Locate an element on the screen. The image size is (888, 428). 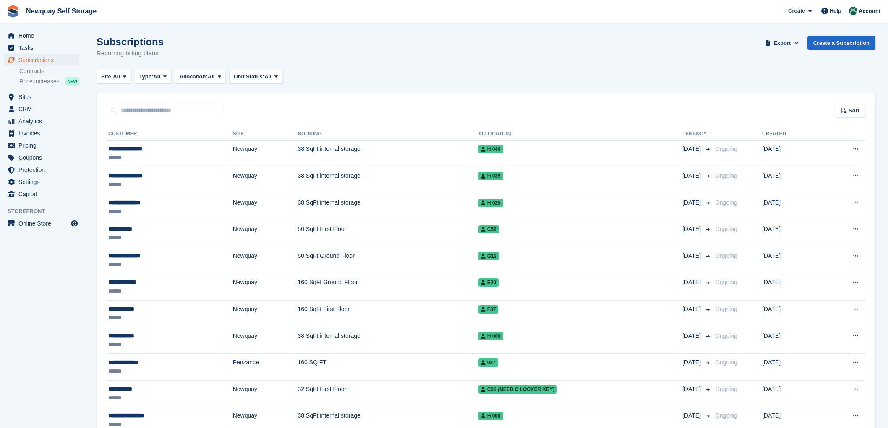
span: Sites is located at coordinates (44, 97).